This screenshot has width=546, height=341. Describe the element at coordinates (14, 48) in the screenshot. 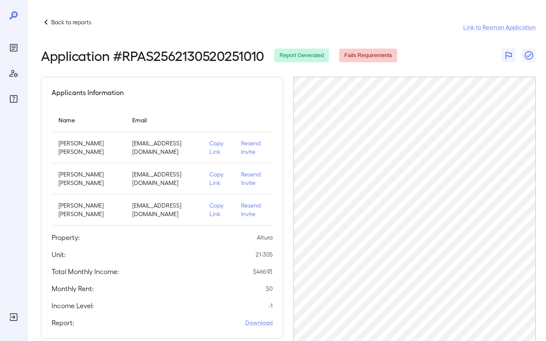

I see `div: Reports` at that location.